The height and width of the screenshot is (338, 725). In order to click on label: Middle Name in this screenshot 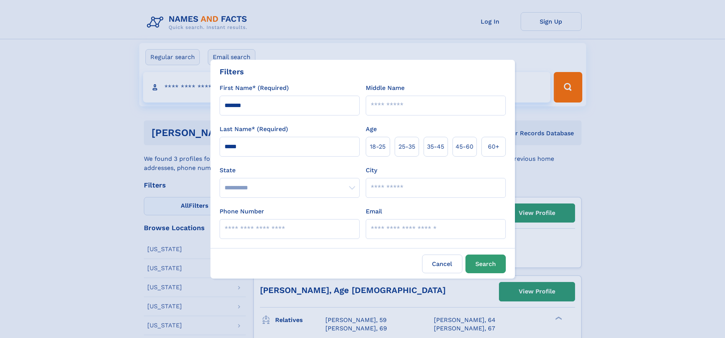, I will do `click(385, 88)`.